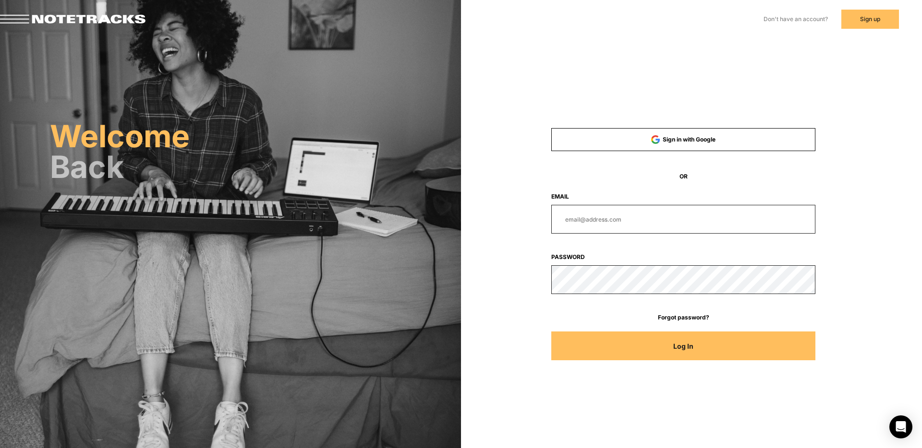 This screenshot has width=922, height=448. Describe the element at coordinates (255, 136) in the screenshot. I see `h2: Welcome` at that location.